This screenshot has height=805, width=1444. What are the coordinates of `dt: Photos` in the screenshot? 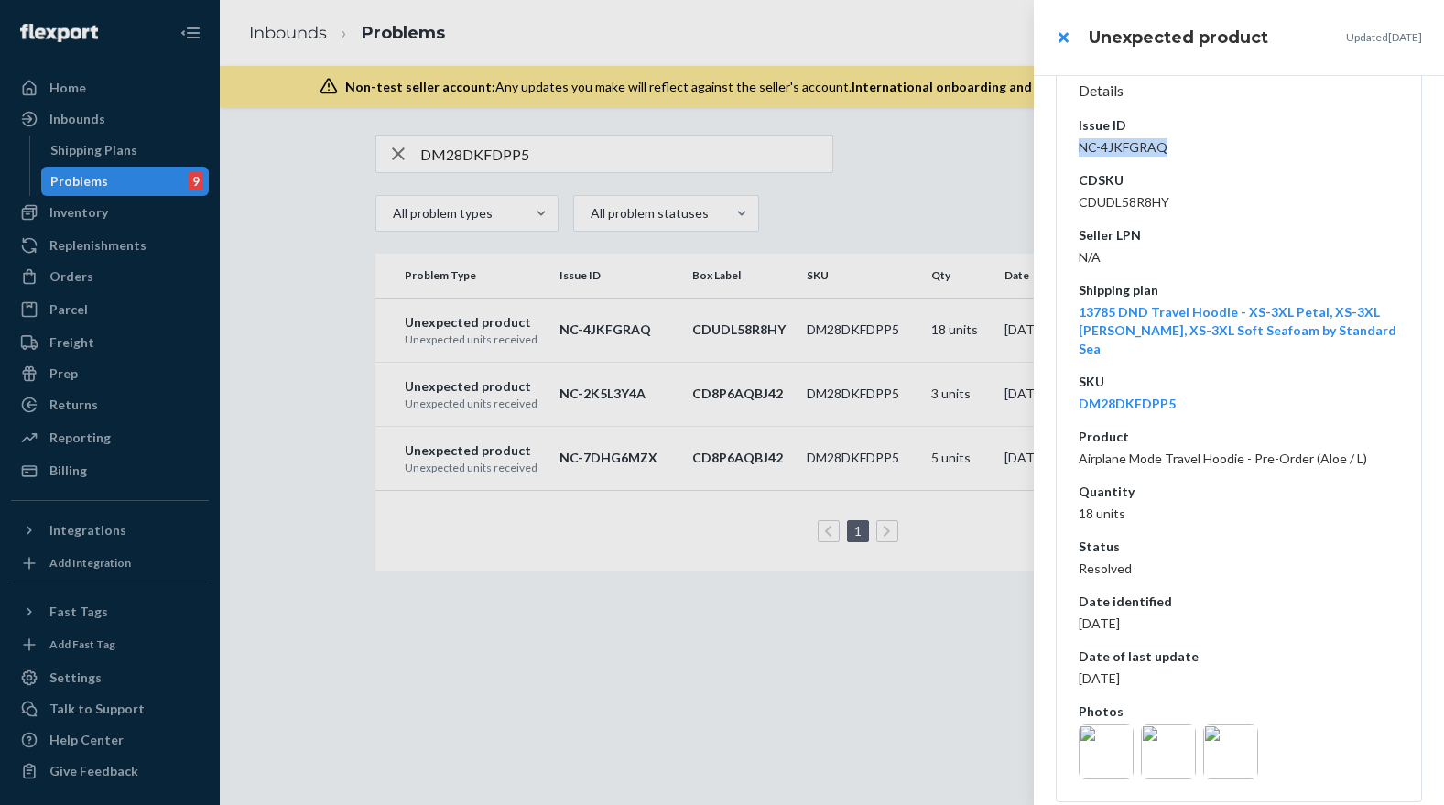 It's located at (1238, 711).